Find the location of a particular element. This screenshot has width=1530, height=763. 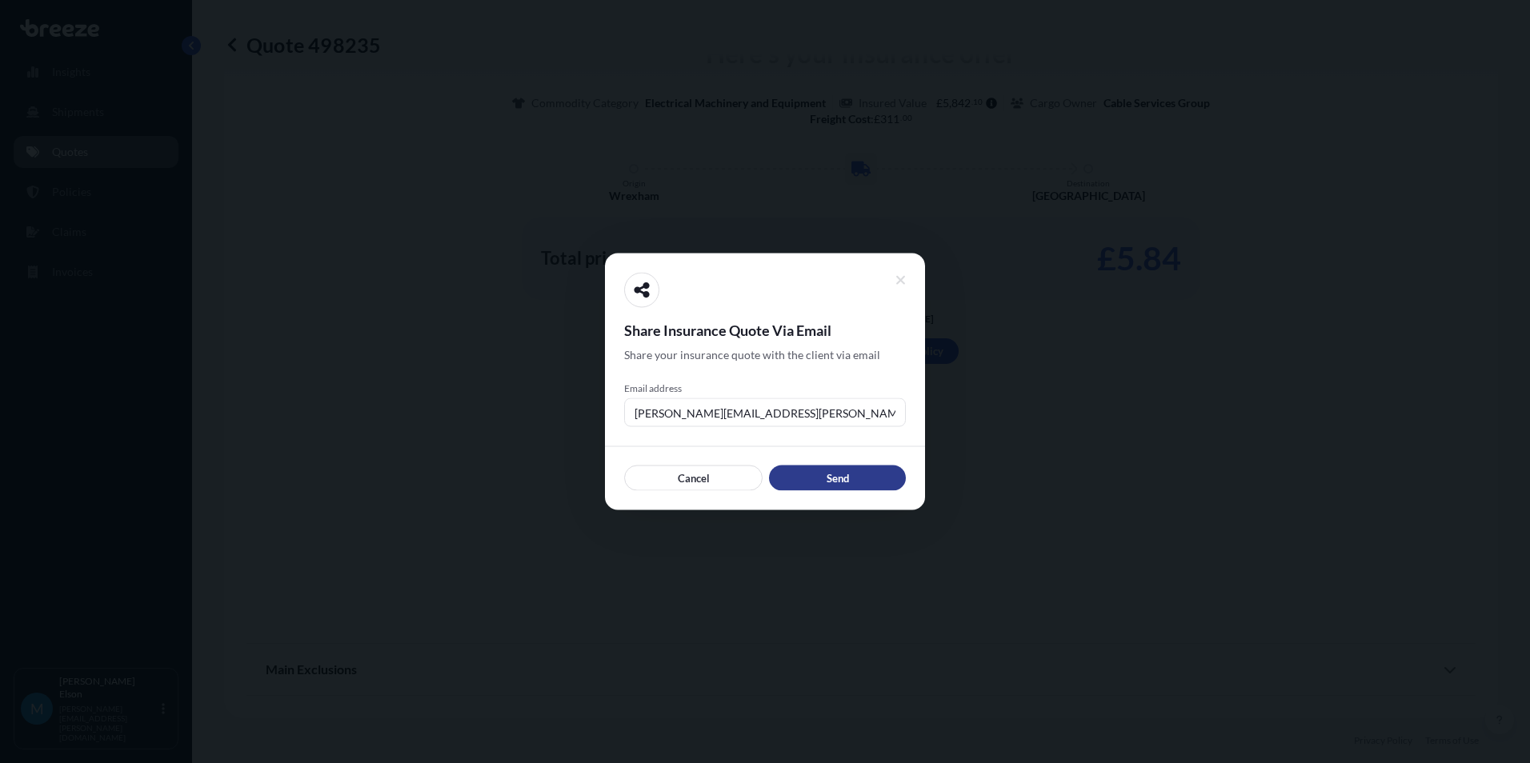

button: Cancel is located at coordinates (693, 478).